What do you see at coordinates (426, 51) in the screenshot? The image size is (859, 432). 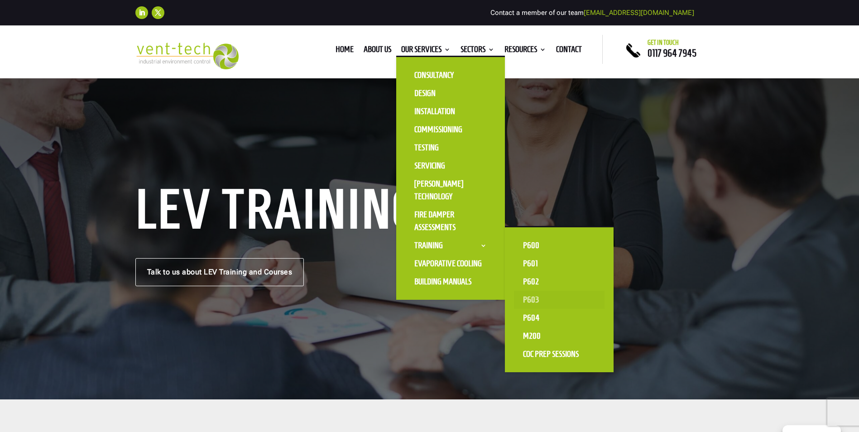 I see `a: Our Services` at bounding box center [426, 51].